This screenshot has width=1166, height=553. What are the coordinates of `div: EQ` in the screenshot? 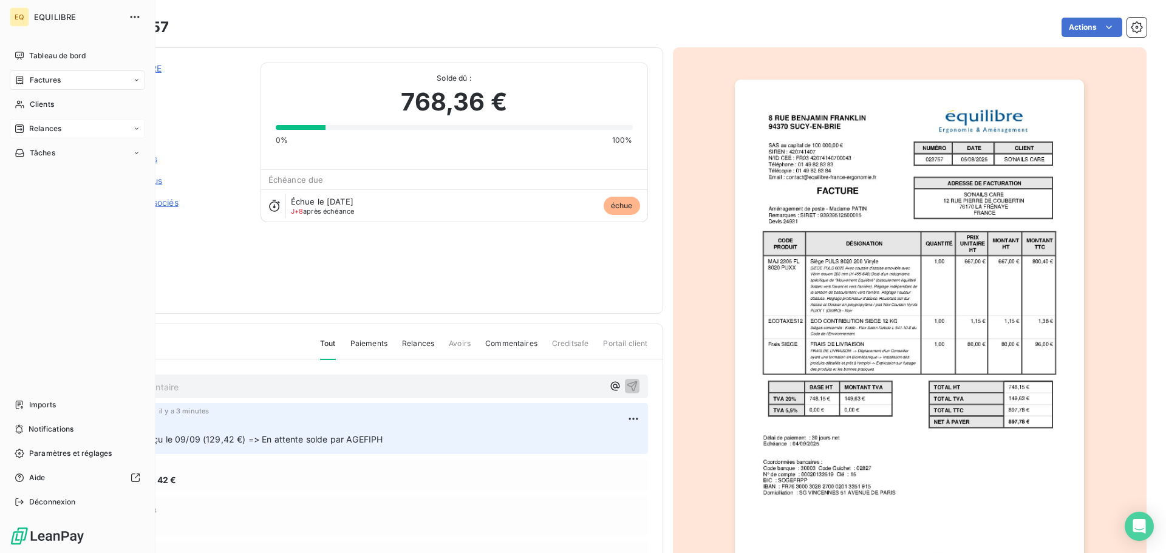 It's located at (19, 17).